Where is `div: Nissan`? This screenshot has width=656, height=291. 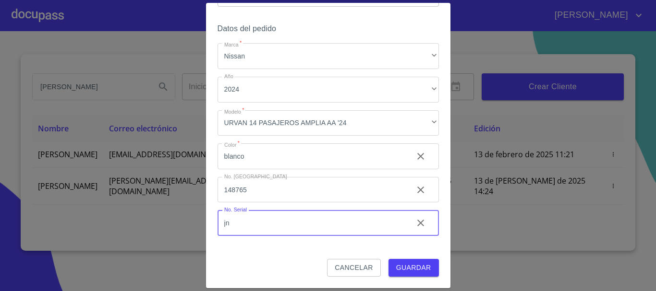
div: Nissan is located at coordinates (328, 56).